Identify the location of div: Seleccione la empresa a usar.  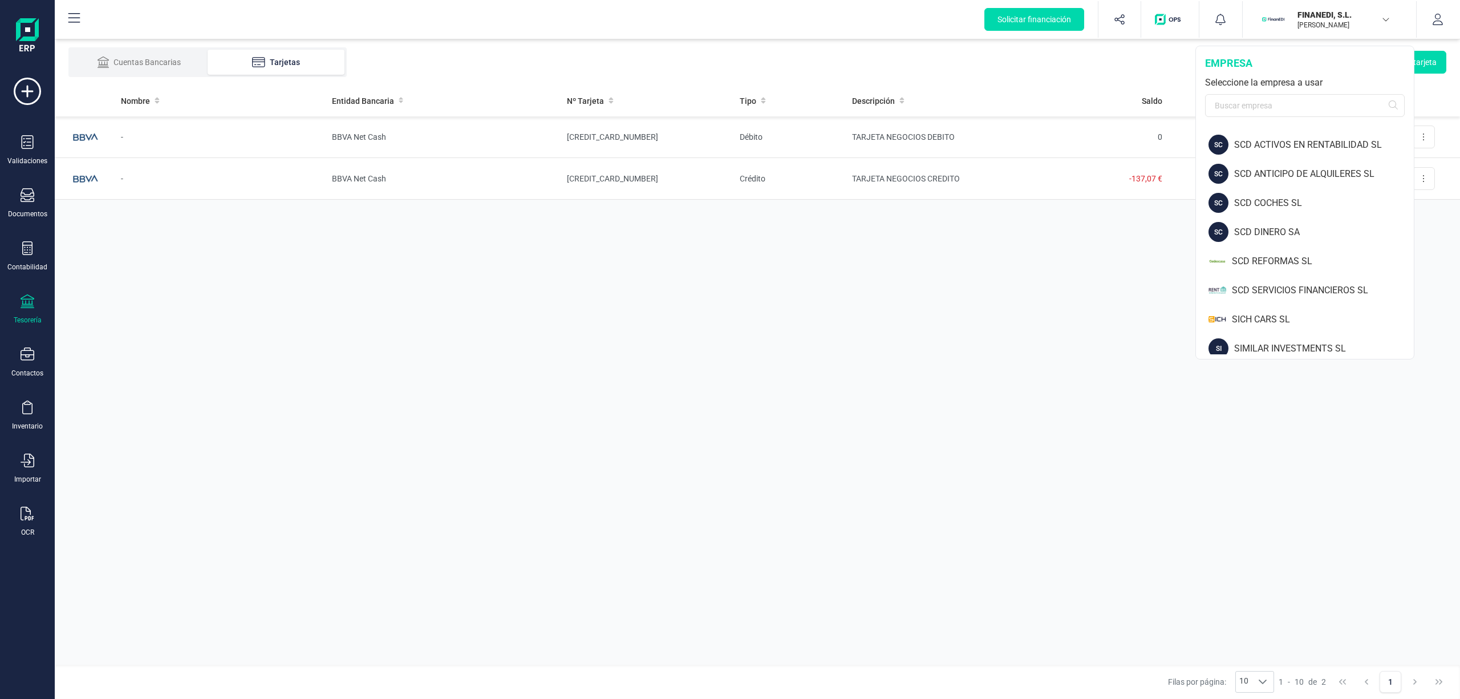
(1305, 83).